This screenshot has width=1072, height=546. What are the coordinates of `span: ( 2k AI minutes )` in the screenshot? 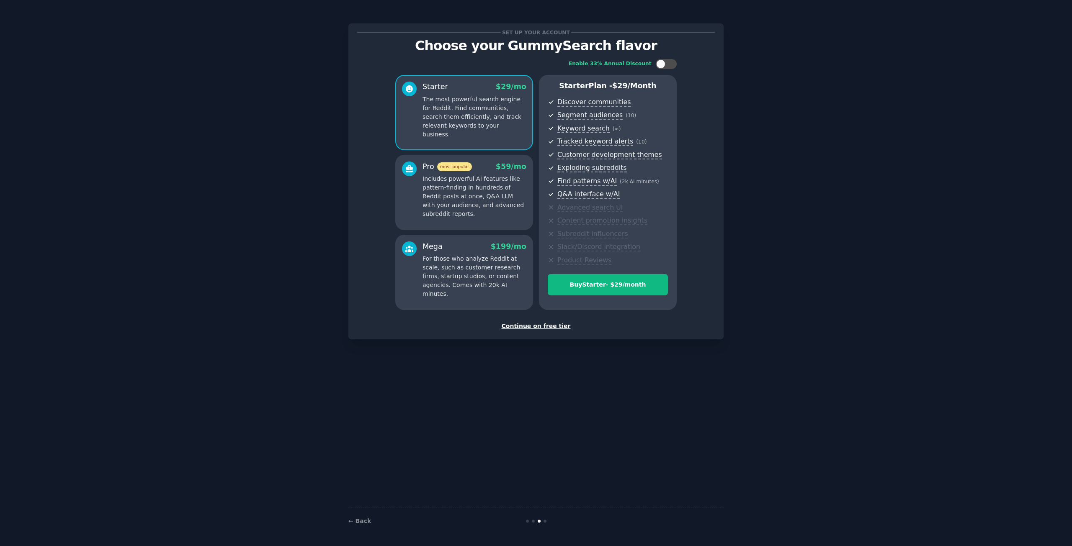 It's located at (639, 182).